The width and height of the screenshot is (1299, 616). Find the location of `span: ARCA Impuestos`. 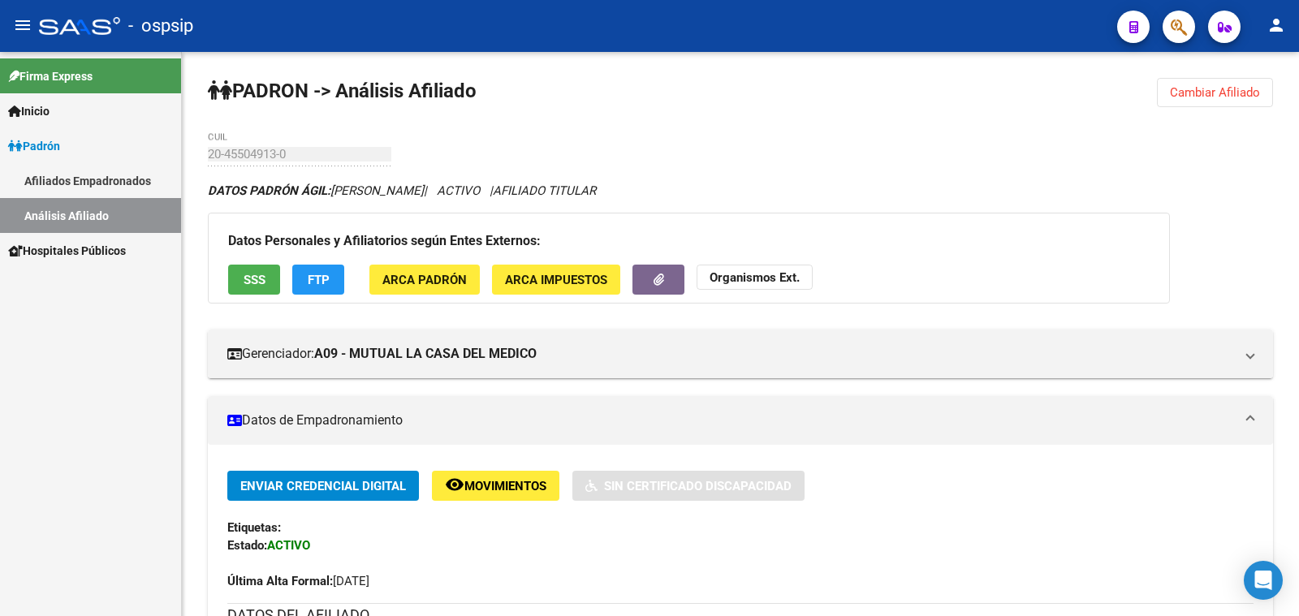

span: ARCA Impuestos is located at coordinates (556, 280).